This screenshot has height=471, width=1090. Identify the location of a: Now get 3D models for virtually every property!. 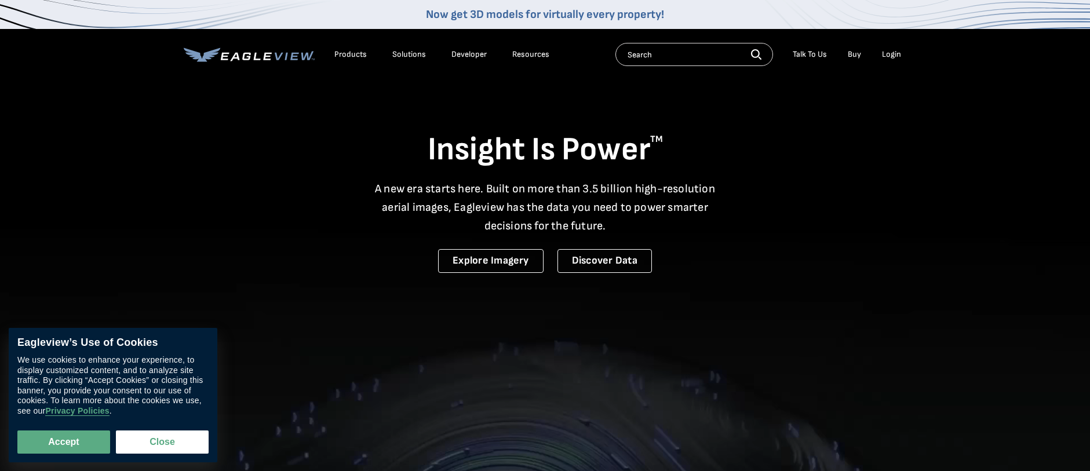
(545, 14).